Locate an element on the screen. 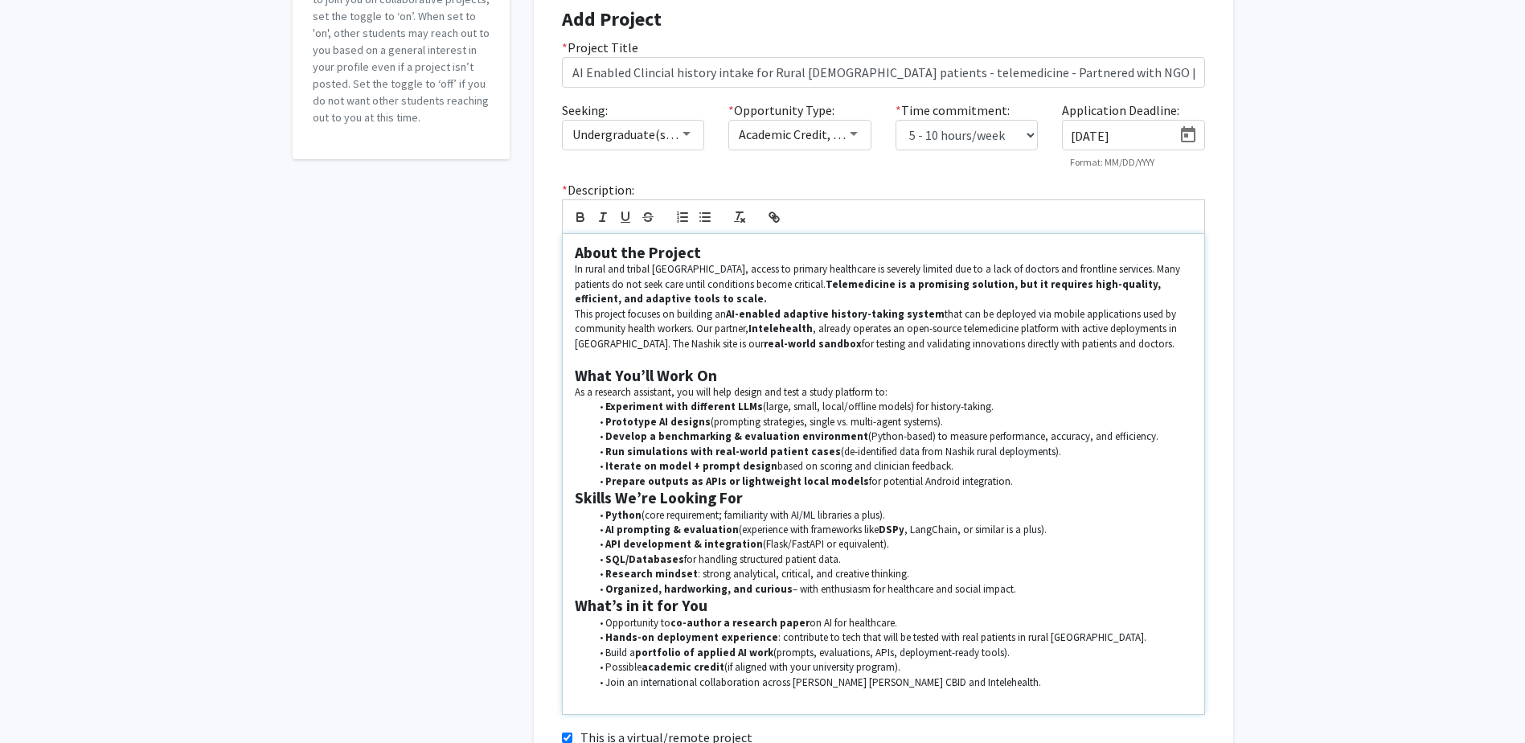 This screenshot has width=1525, height=743. li: (core requirement; familiarity with AI/ML libraries a plus). is located at coordinates (891, 515).